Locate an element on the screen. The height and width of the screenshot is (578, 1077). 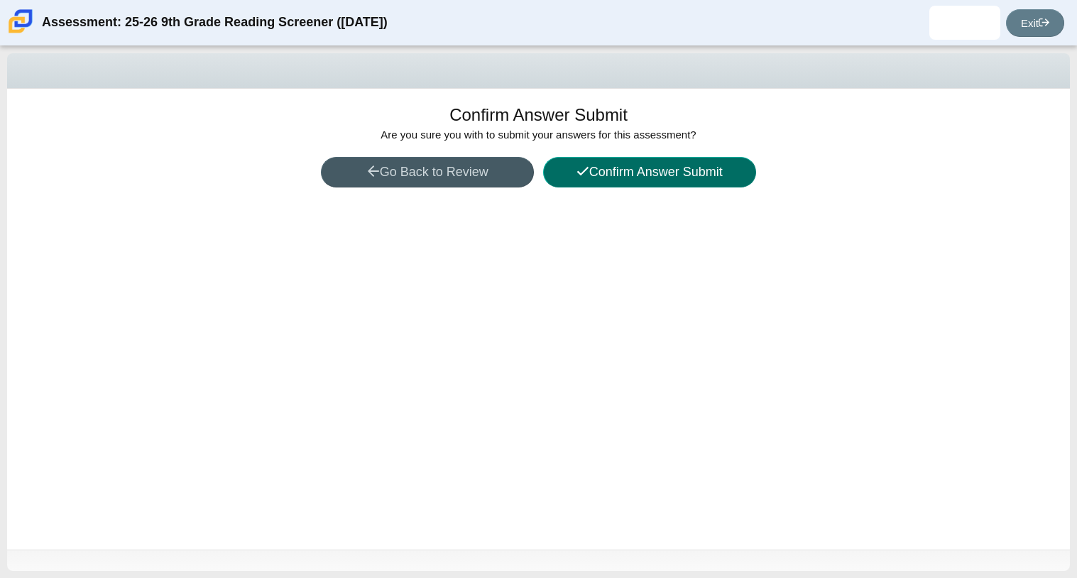
button: Confirm Answer Submit is located at coordinates (650, 172).